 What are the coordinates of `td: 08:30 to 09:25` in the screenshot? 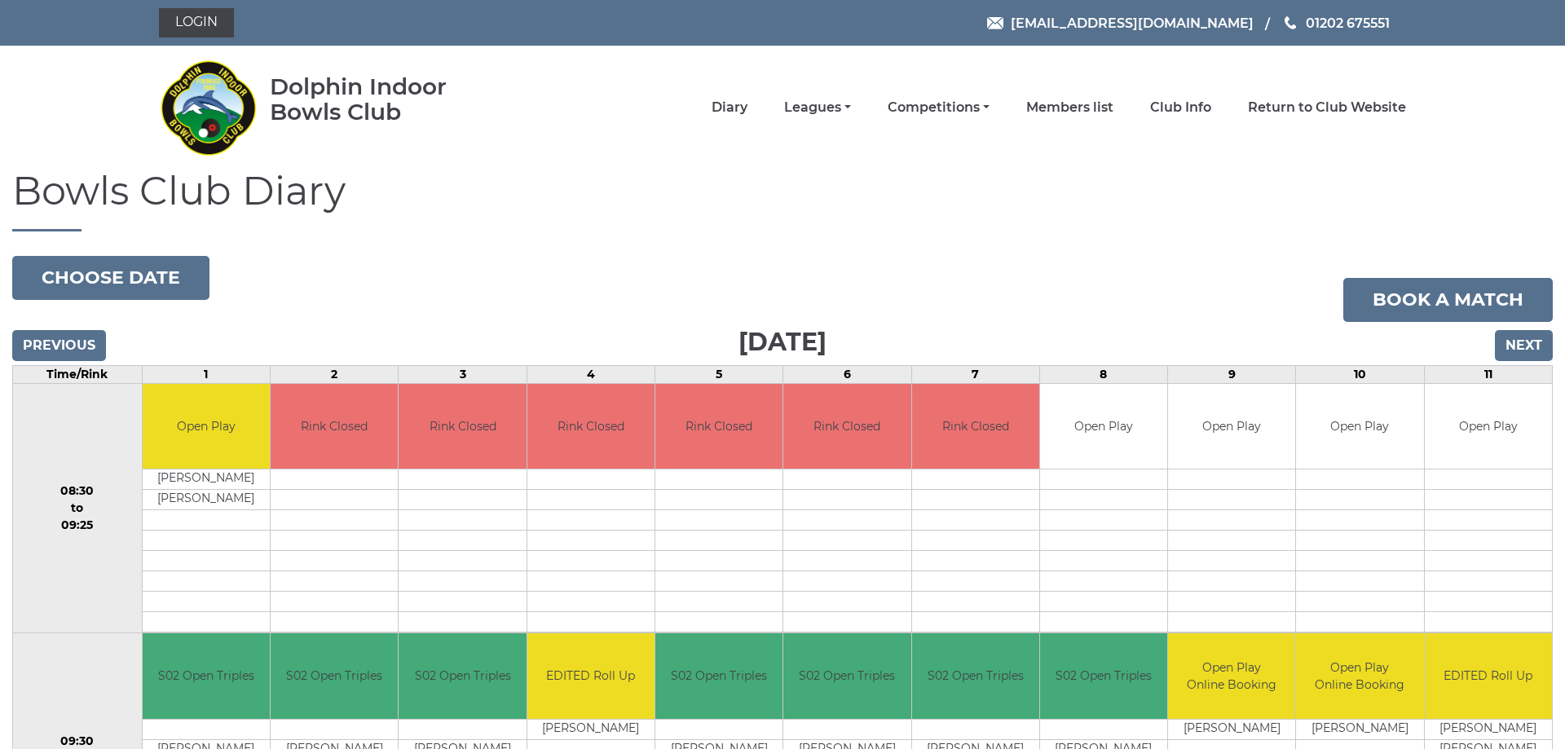 It's located at (77, 508).